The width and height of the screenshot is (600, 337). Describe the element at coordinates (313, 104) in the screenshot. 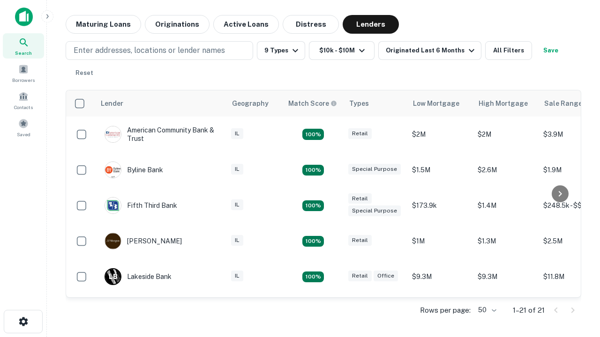

I see `th: Capitalize uses an advanced AI algorithm to match your search with the best lender. The match sco...` at that location.